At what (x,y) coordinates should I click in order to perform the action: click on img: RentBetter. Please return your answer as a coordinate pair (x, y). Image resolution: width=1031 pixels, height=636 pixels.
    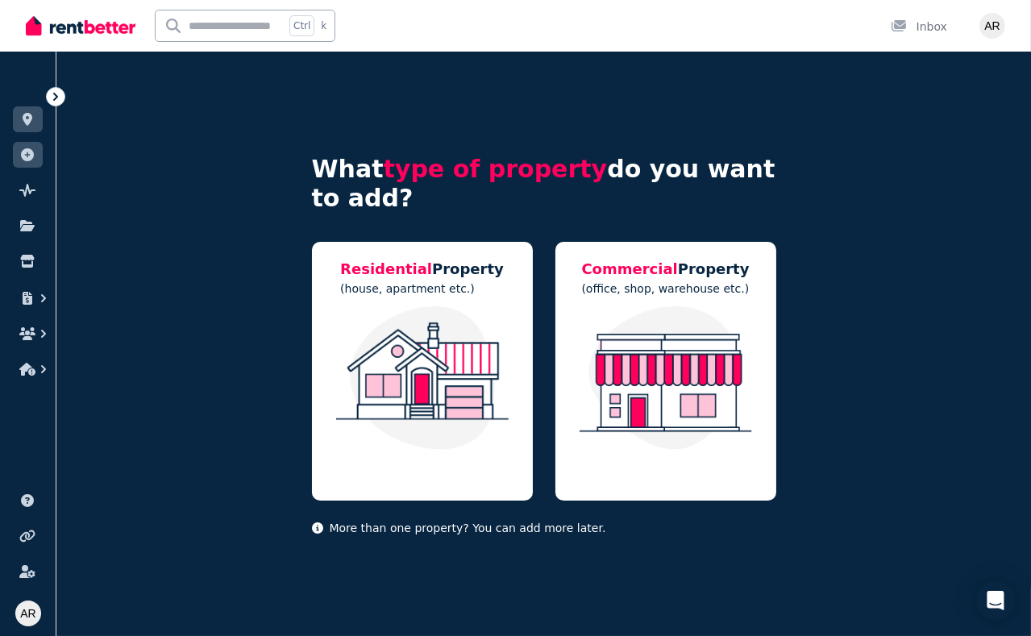
    Looking at the image, I should click on (81, 26).